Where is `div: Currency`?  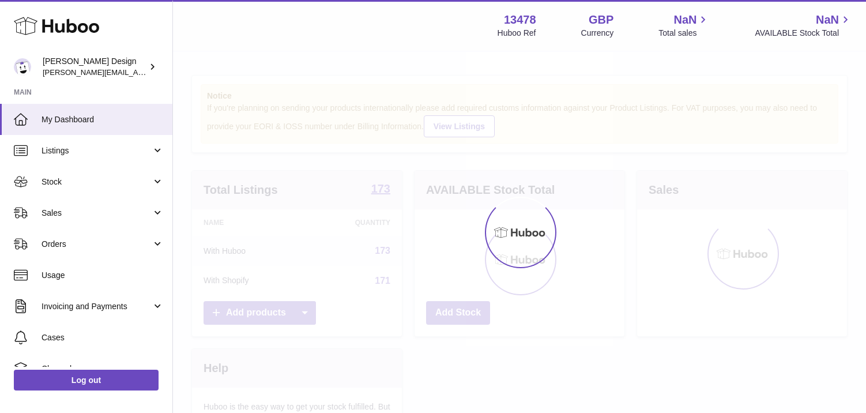 div: Currency is located at coordinates (597, 33).